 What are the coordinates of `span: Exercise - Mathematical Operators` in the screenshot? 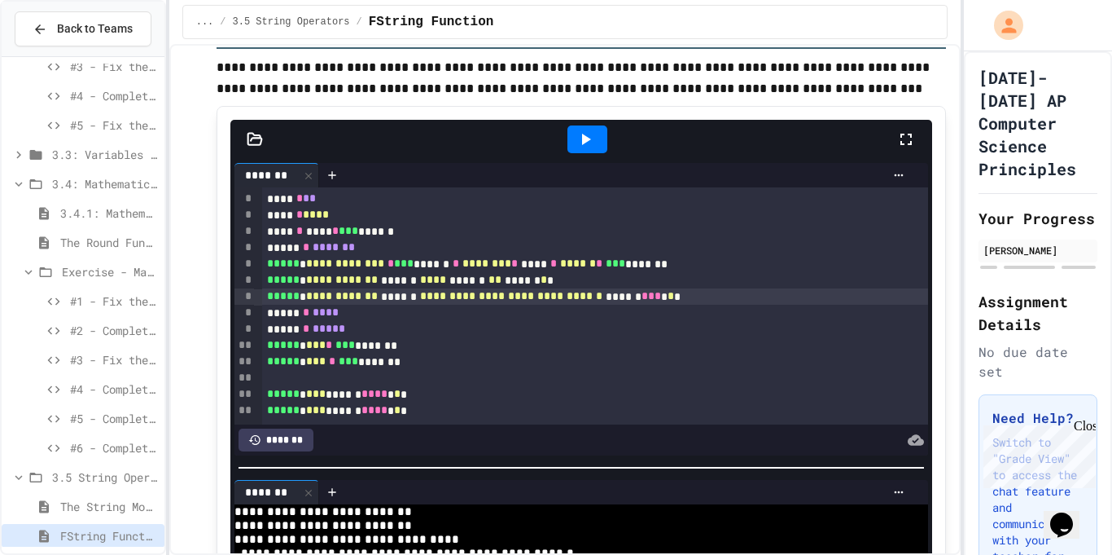 It's located at (110, 271).